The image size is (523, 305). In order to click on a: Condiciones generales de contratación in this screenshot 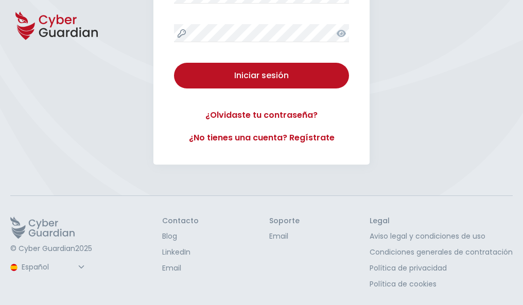, I will do `click(441, 252)`.